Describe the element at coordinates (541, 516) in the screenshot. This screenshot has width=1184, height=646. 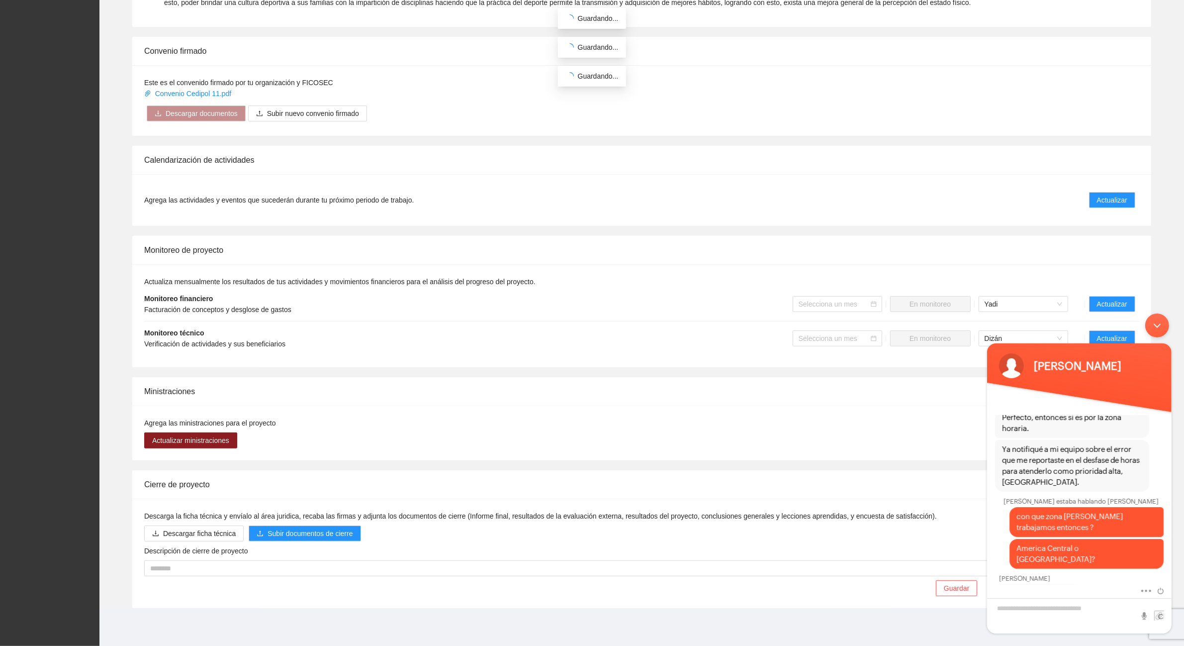
I see `span: Descarga la ficha técnica y envíalo al área juridica, recaba las firmas y adjunta los documentos ...` at that location.